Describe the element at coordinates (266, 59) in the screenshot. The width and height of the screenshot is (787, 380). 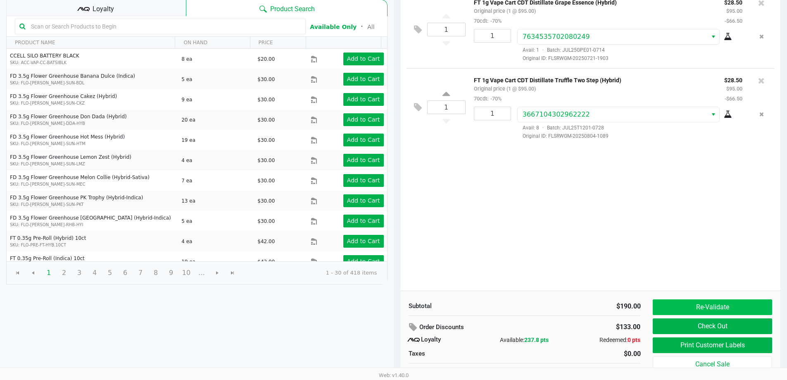
I see `span: $20.00` at that location.